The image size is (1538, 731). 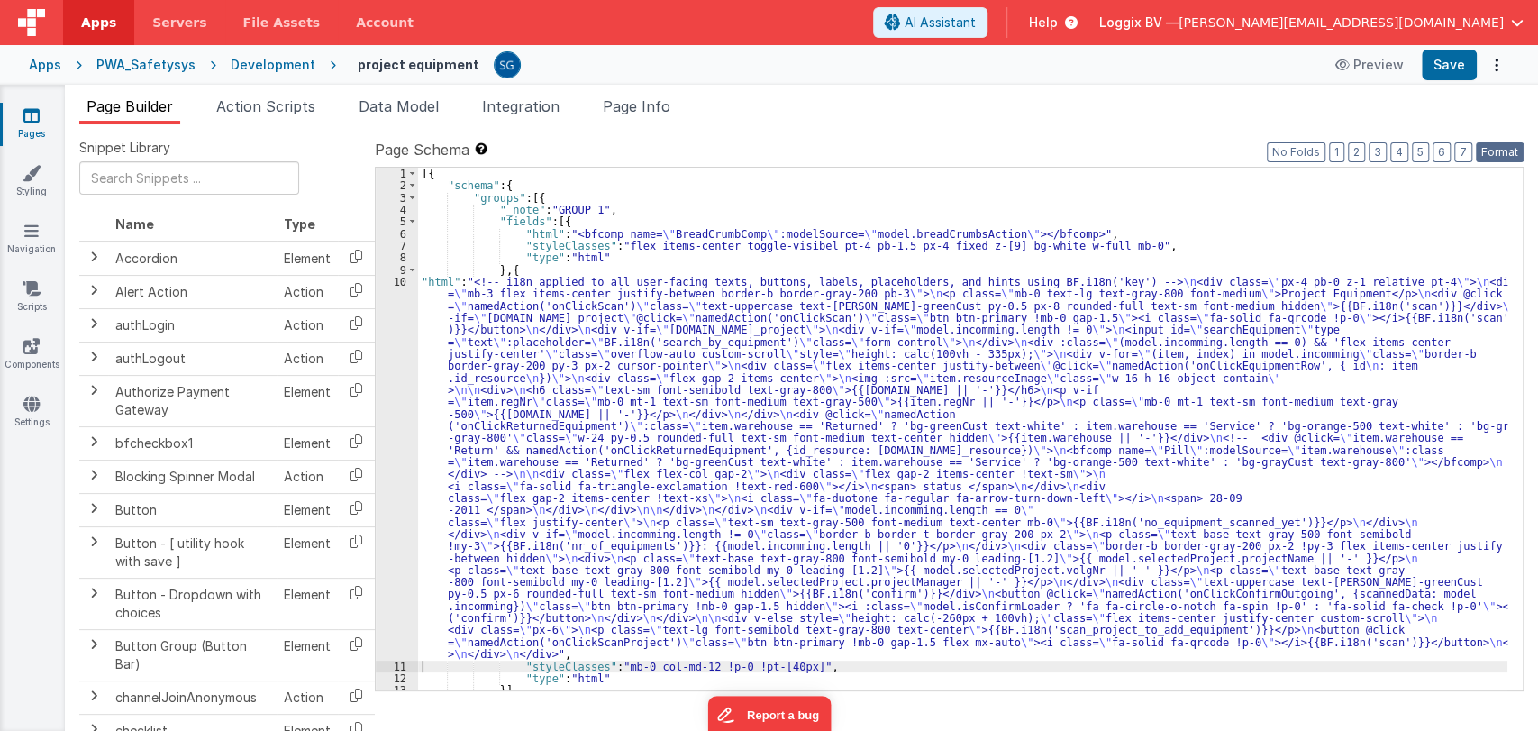 I want to click on button: Preview, so click(x=1370, y=65).